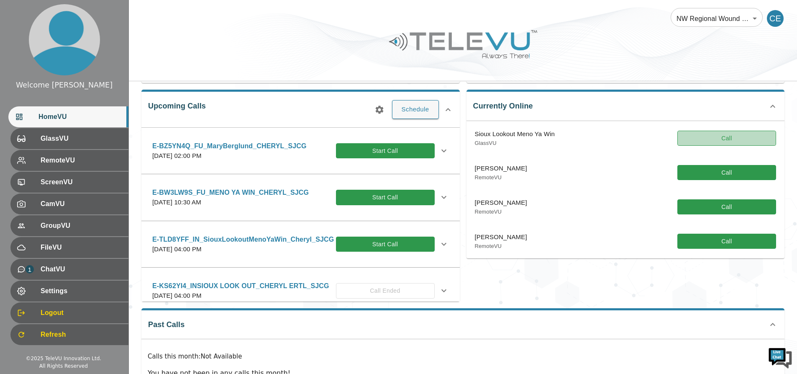  I want to click on div: Settings, so click(69, 291).